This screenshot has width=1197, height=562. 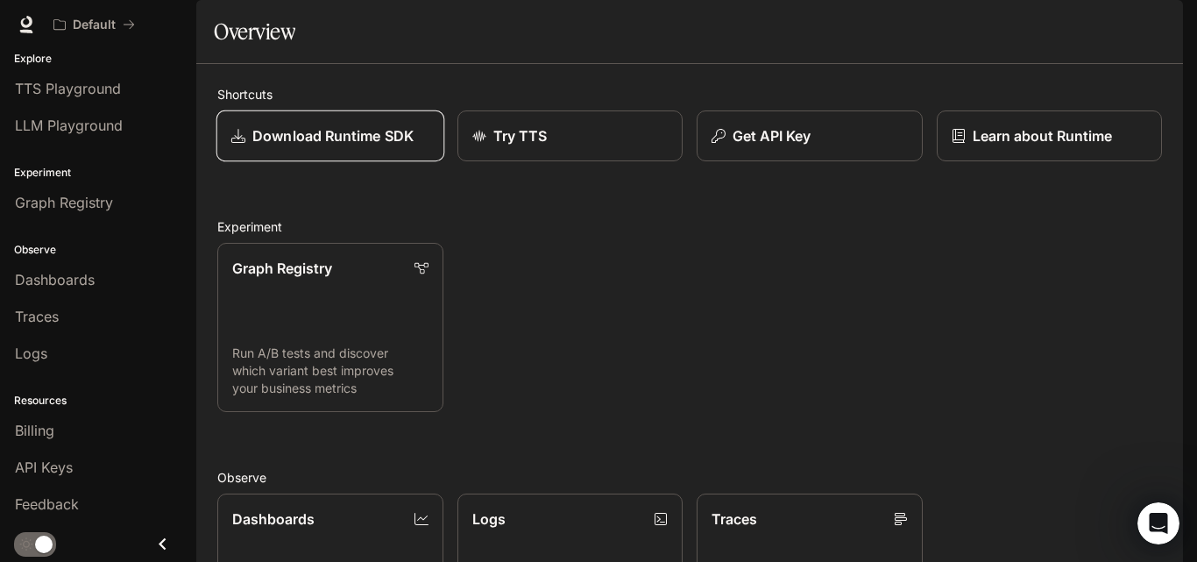 I want to click on p: Learn about Runtime, so click(x=1042, y=136).